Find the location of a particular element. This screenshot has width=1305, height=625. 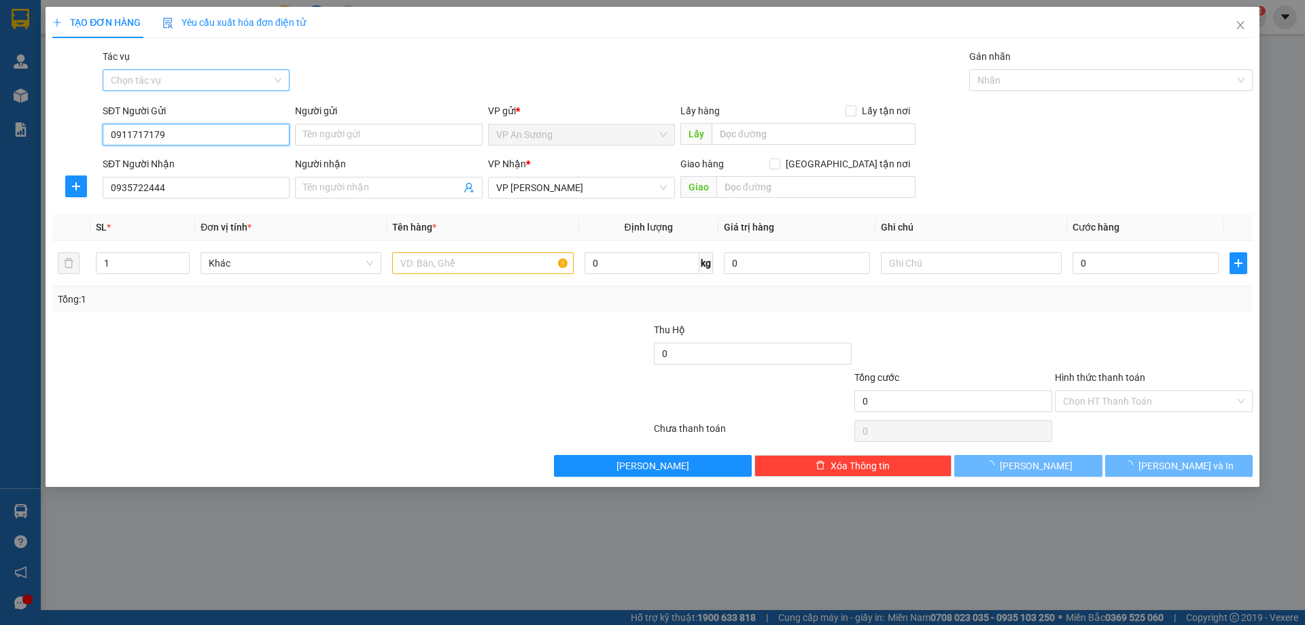

span: Khác is located at coordinates (291, 263).